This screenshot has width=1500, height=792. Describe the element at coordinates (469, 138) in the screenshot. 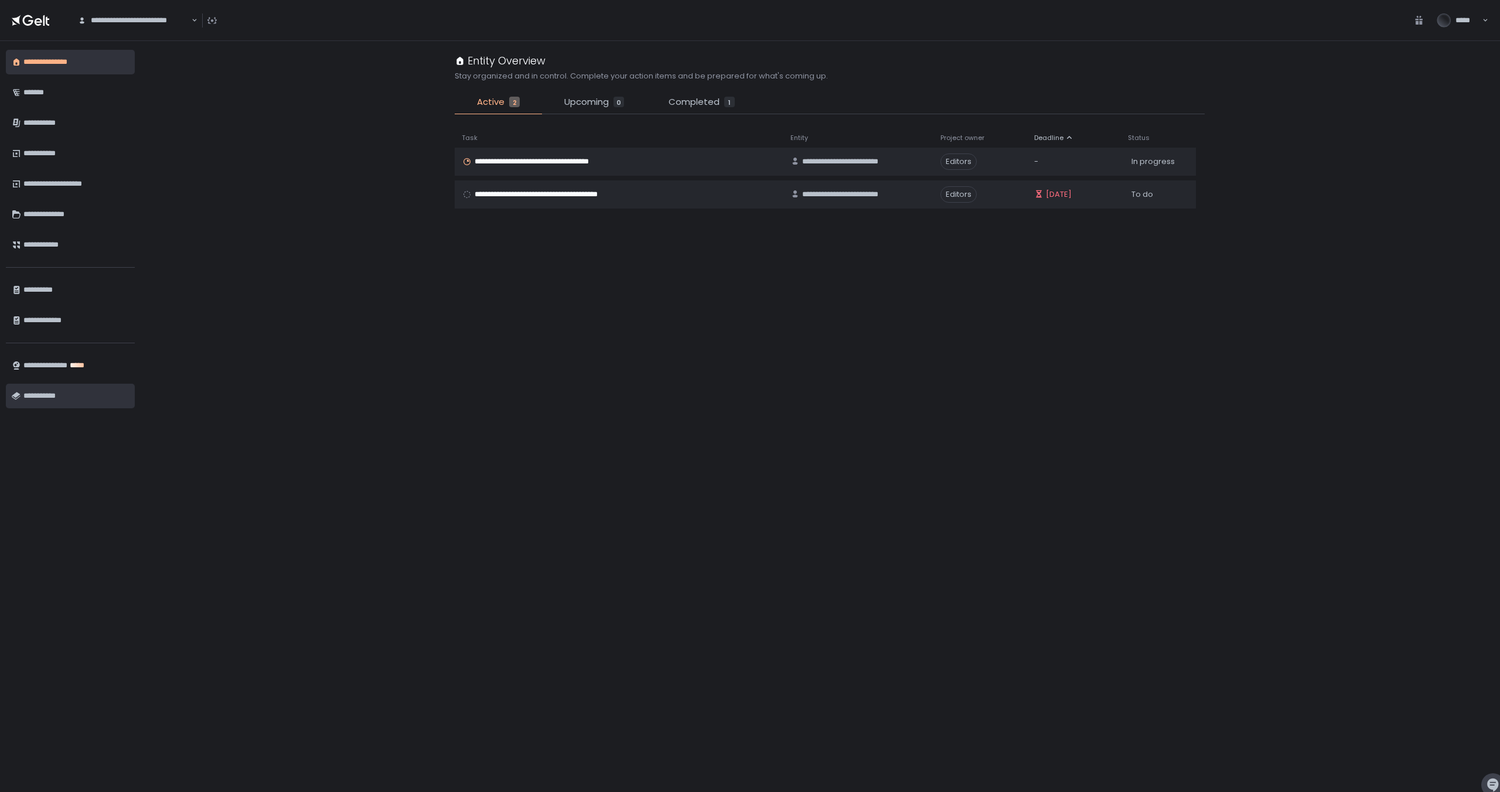

I see `span: Task` at that location.